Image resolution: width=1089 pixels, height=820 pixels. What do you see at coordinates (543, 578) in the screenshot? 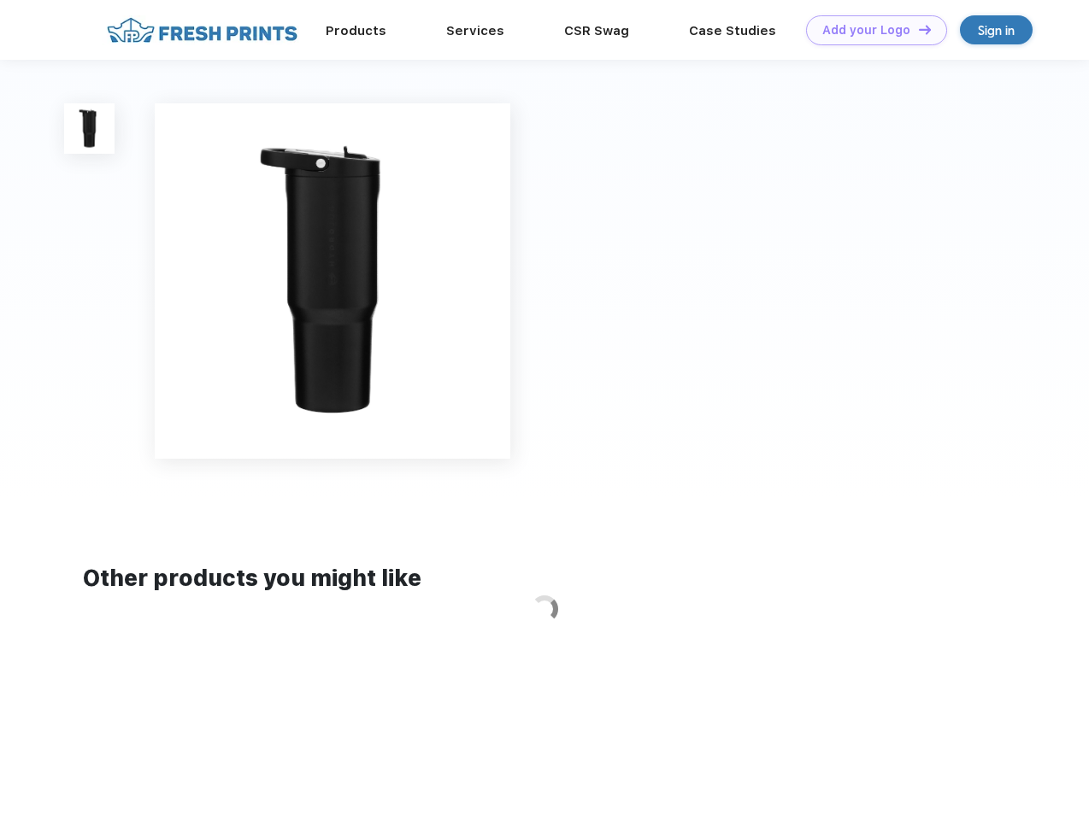
I see `div: Other products you might like` at bounding box center [543, 578].